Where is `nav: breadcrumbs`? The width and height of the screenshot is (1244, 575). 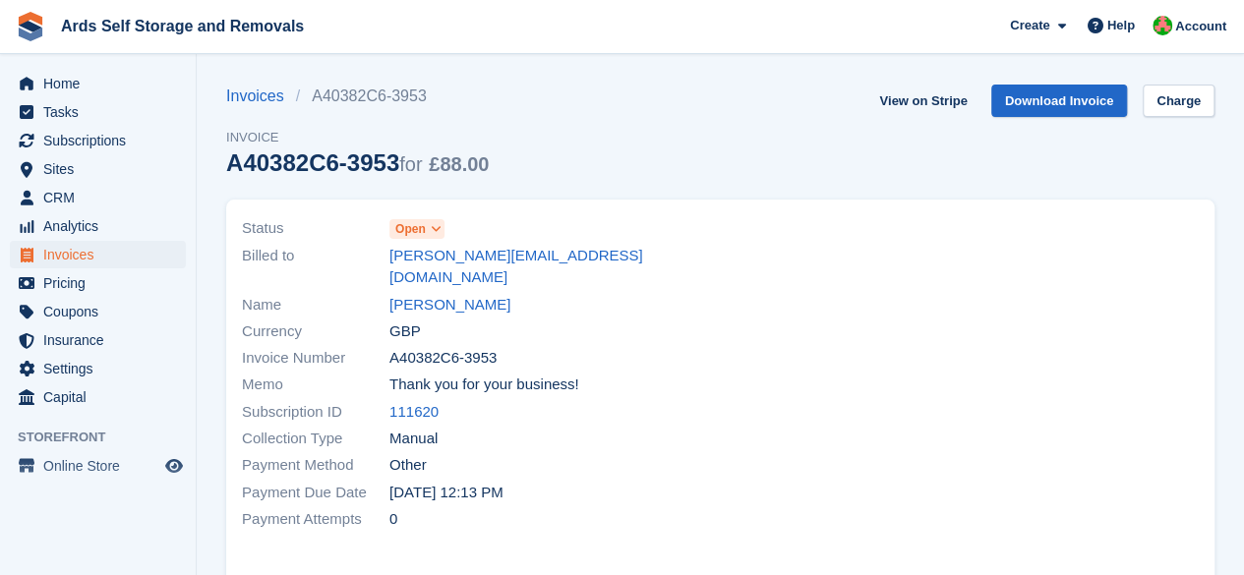
nav: breadcrumbs is located at coordinates (357, 96).